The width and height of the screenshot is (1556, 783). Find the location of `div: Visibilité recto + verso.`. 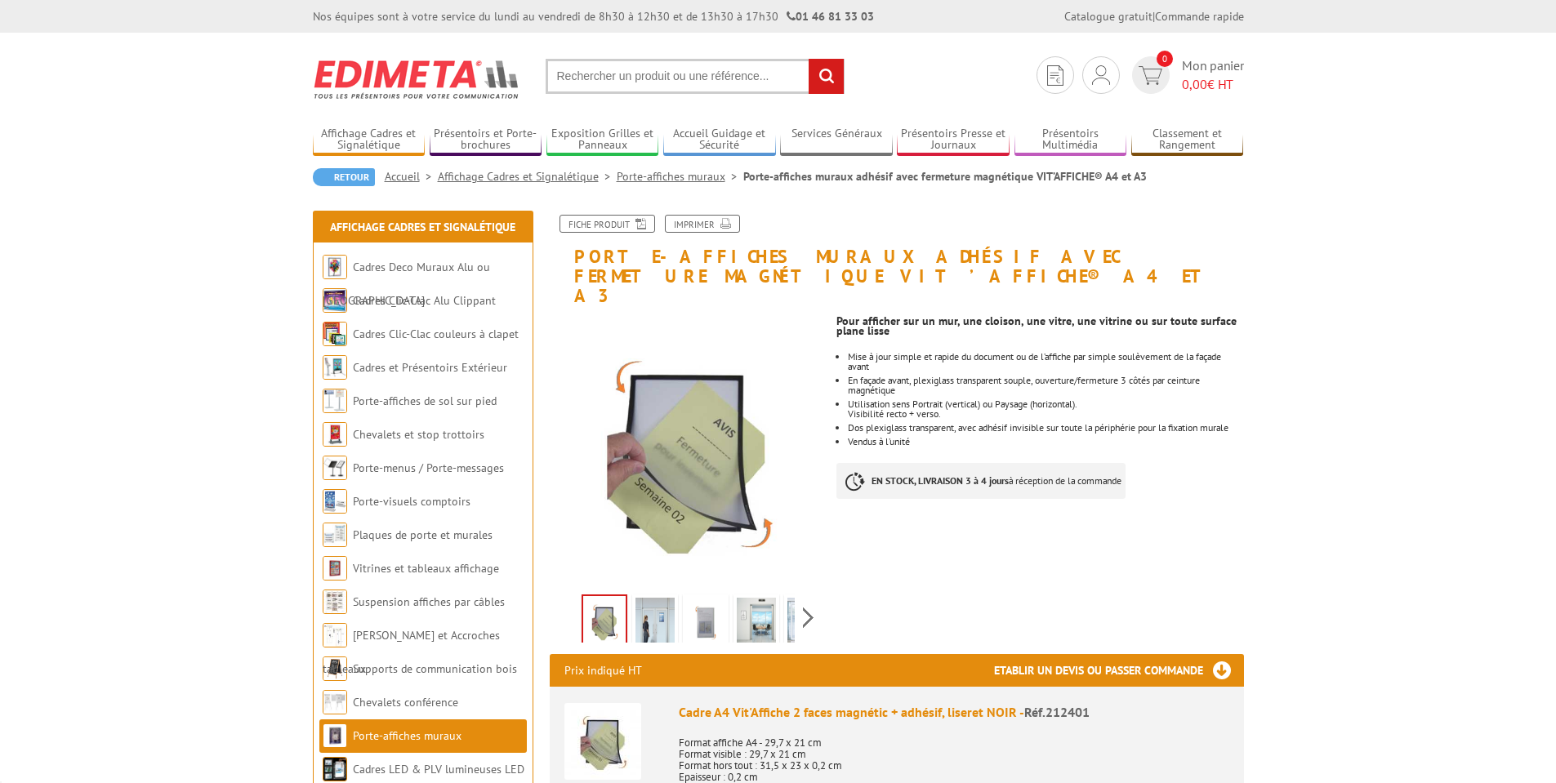

div: Visibilité recto + verso. is located at coordinates (1045, 414).